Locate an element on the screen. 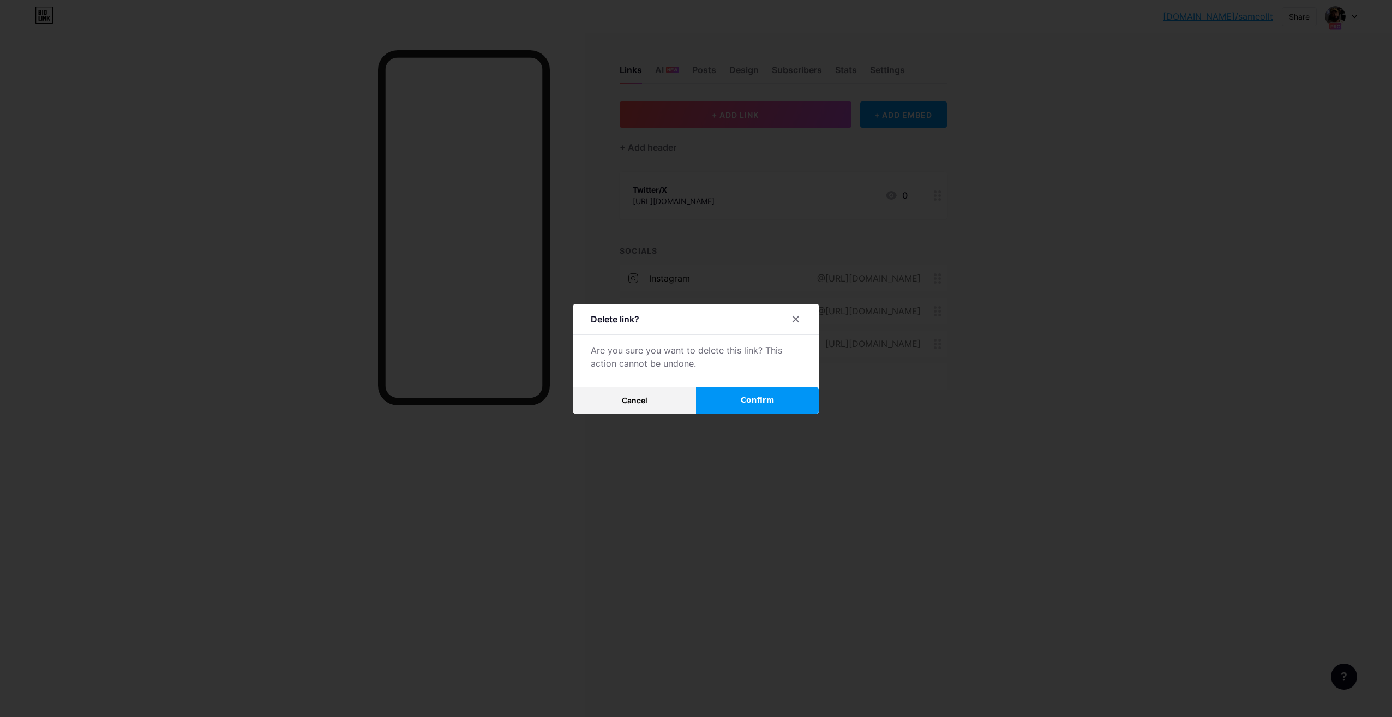 This screenshot has width=1392, height=717. span: Confirm is located at coordinates (758, 400).